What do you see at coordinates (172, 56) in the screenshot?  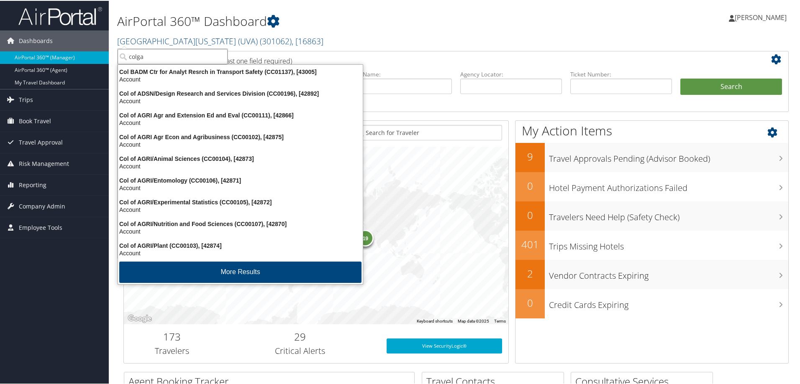 I see `input: Search Accounts` at bounding box center [172, 56].